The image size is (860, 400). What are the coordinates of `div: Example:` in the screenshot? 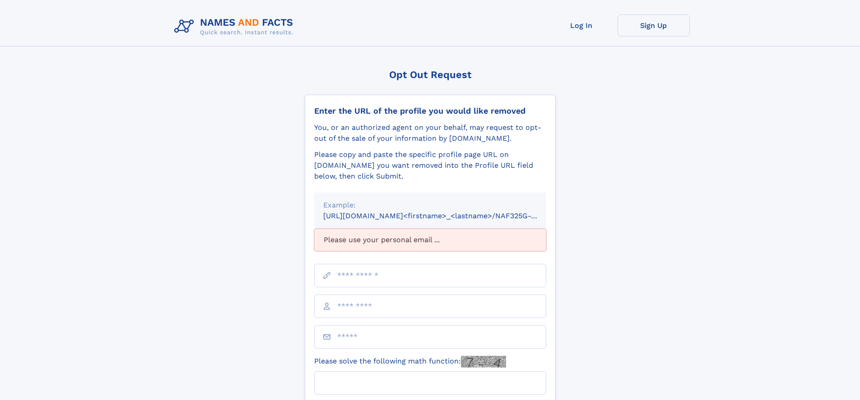 It's located at (430, 205).